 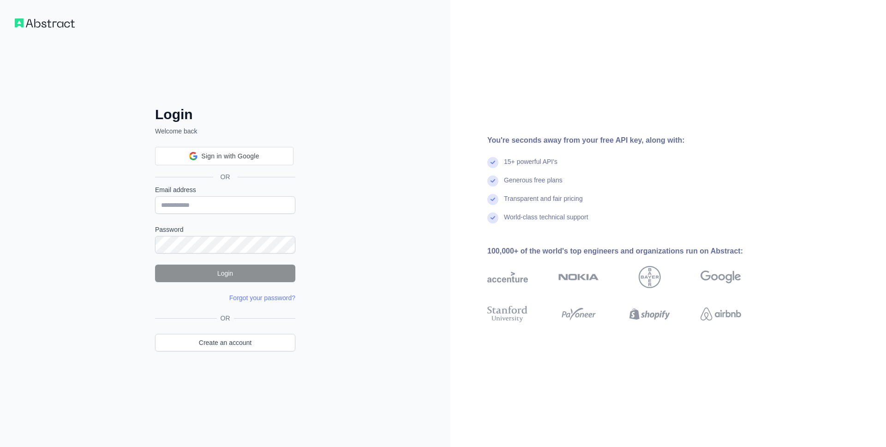 What do you see at coordinates (225, 190) in the screenshot?
I see `label: Email address` at bounding box center [225, 190].